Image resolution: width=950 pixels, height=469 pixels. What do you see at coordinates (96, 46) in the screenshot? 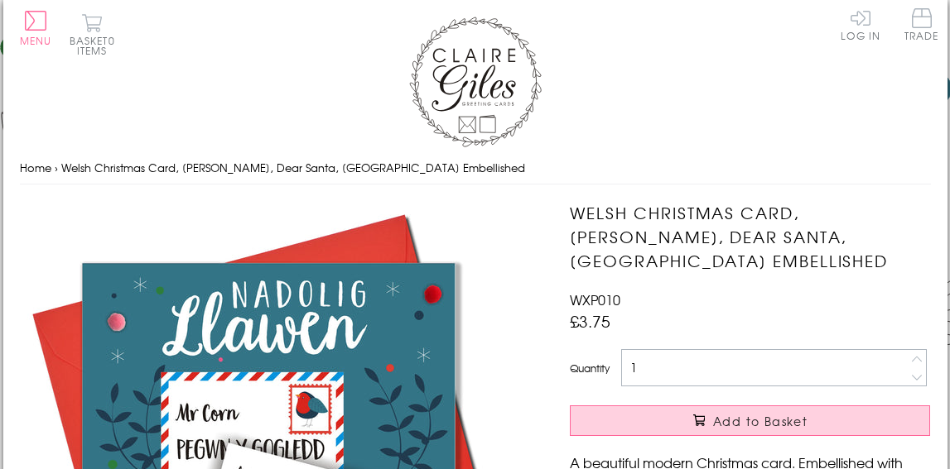
I see `span: 0 items` at bounding box center [96, 46].